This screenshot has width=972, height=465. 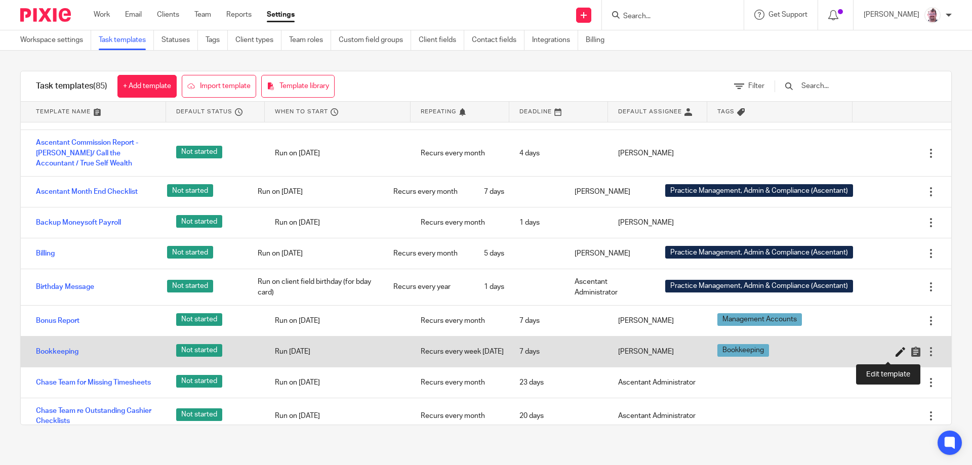 I want to click on div: Run on client field birthday (for bday card), so click(x=316, y=287).